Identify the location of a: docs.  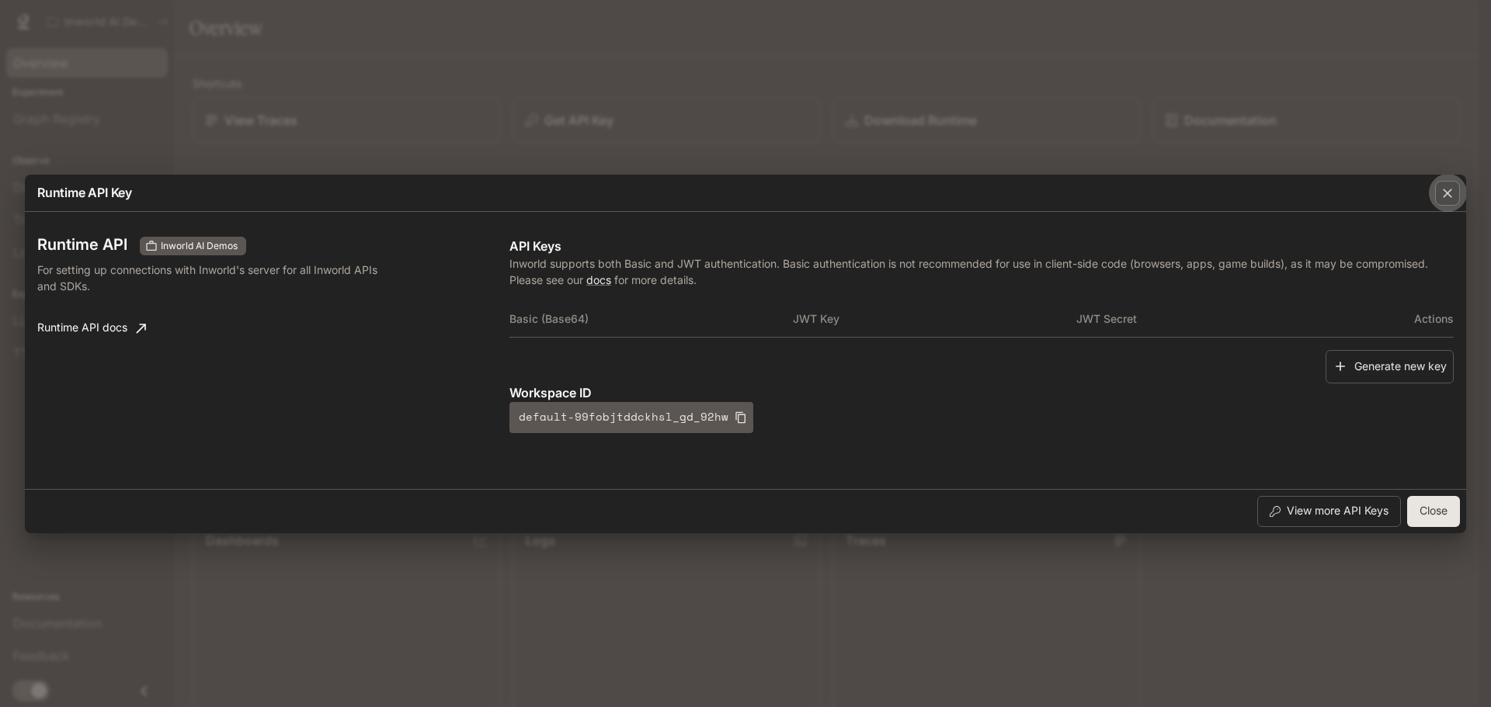
(599, 280).